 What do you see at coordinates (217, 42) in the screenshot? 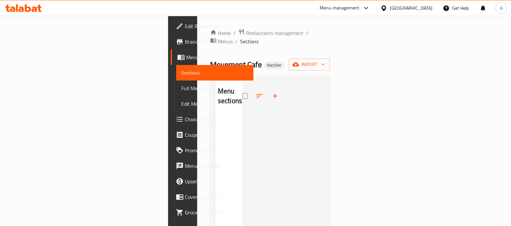
I see `span: Branches` at bounding box center [217, 42].